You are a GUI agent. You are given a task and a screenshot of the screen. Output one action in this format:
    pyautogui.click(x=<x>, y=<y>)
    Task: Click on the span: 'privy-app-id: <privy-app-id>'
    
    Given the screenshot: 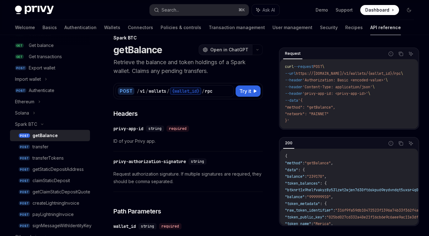 What is the action you would take?
    pyautogui.click(x=336, y=93)
    